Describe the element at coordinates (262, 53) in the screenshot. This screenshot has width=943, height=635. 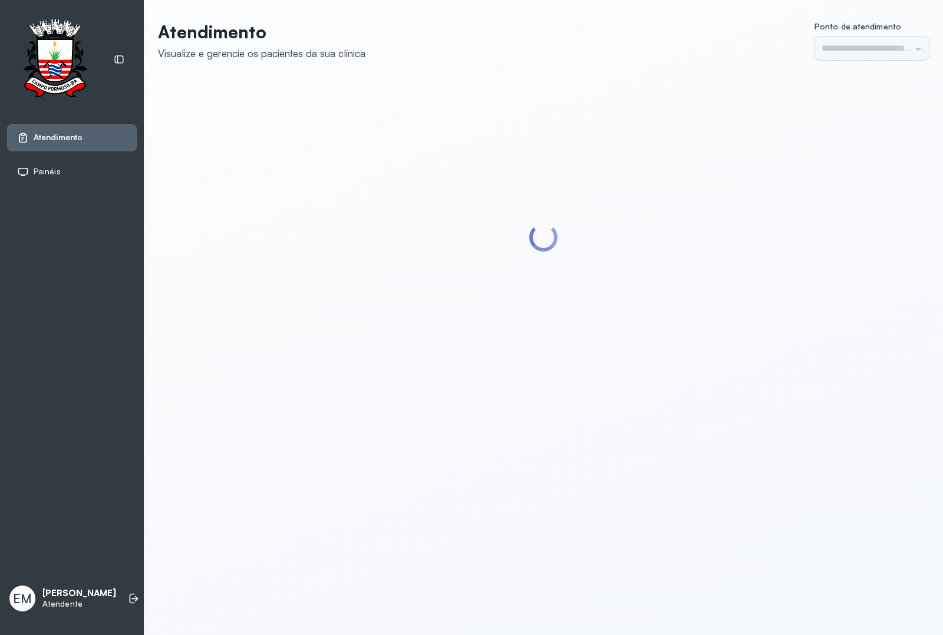
I see `div: Visualize e gerencie os pacientes da sua clínica` at that location.